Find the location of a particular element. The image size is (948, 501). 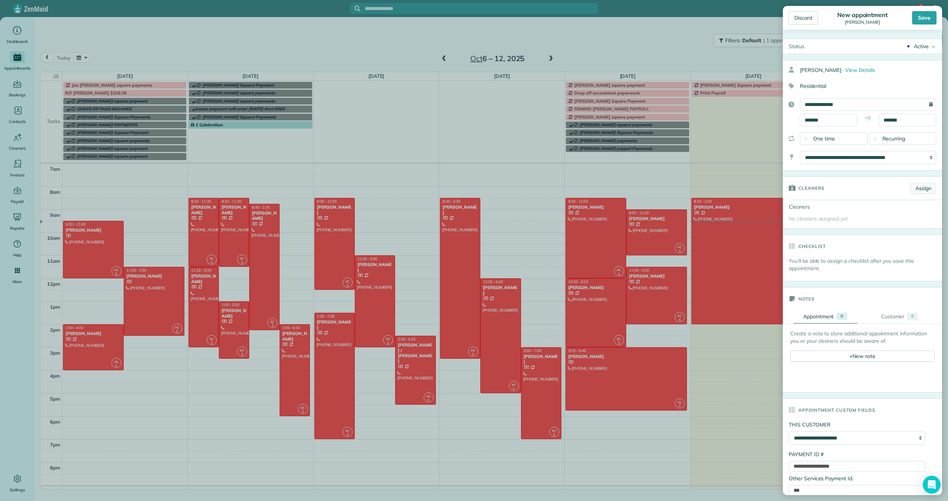

label: THIS CUSTOMER is located at coordinates (857, 425).